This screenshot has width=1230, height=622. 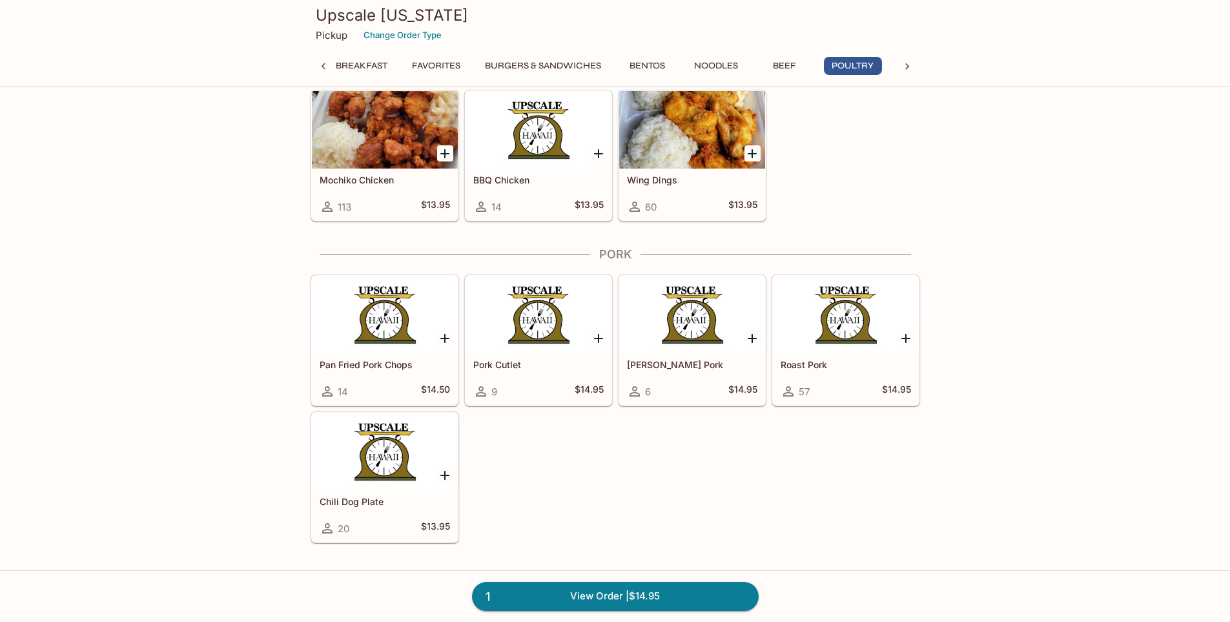 I want to click on h5: Pork Cutlet, so click(x=538, y=364).